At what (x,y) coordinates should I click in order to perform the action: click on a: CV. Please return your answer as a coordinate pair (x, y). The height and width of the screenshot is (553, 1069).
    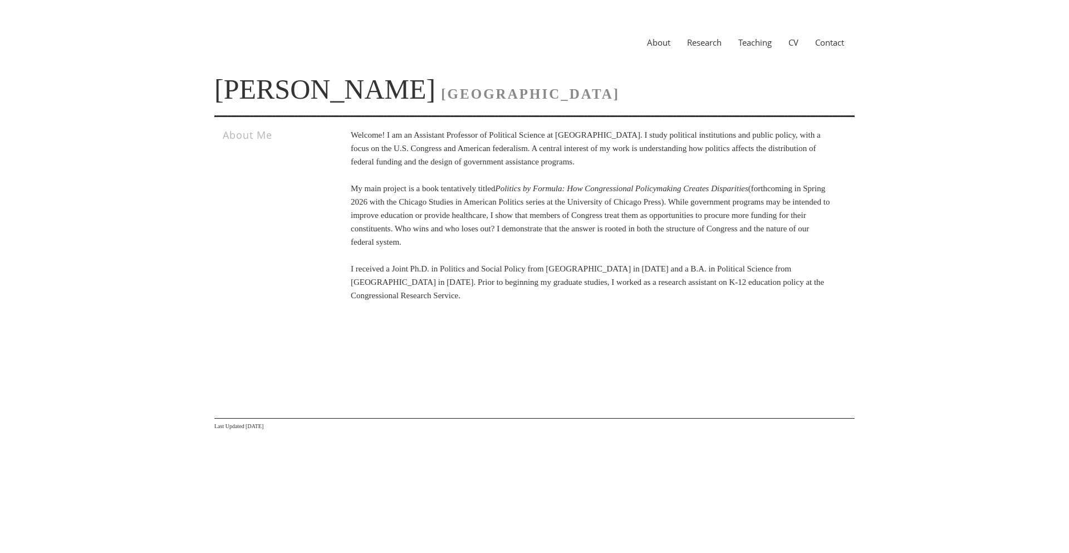
    Looking at the image, I should click on (794, 42).